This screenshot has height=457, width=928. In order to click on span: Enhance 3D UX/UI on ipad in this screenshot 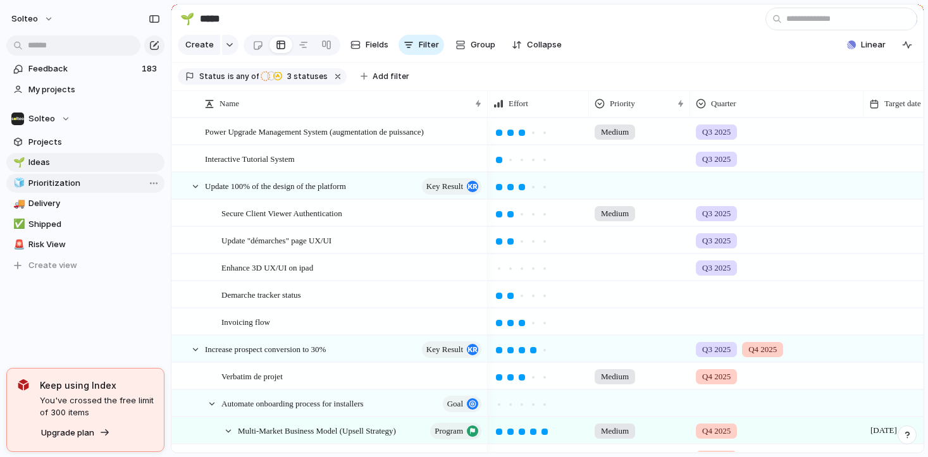, I will do `click(267, 267)`.